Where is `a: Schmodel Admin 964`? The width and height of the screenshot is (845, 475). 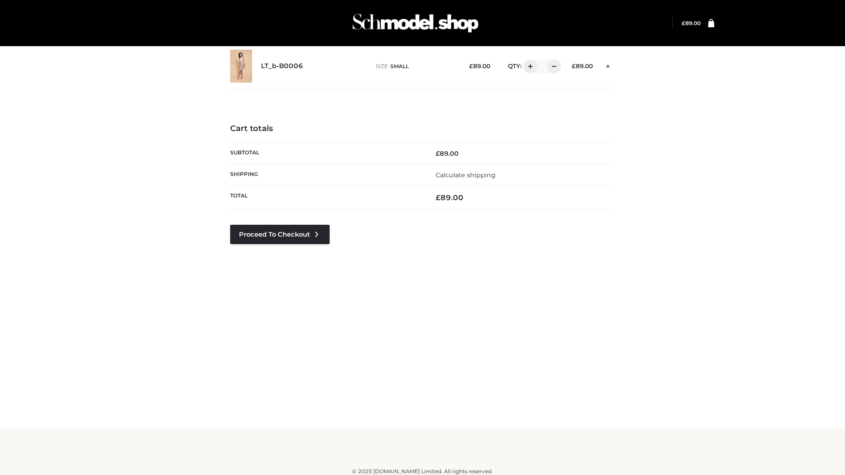 a: Schmodel Admin 964 is located at coordinates (415, 23).